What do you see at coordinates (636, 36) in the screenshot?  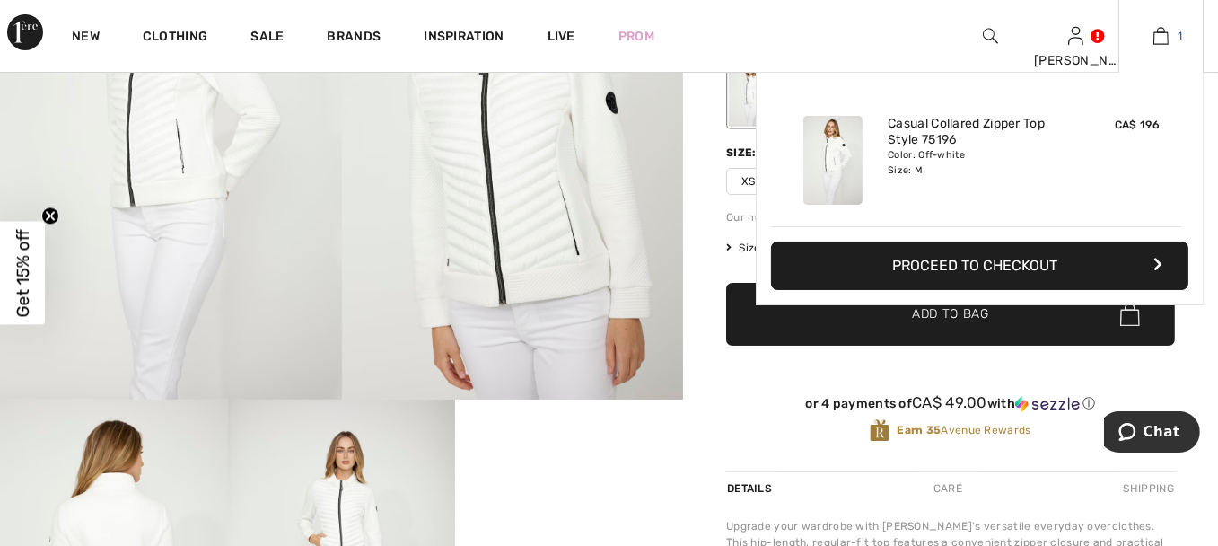 I see `a: Prom` at bounding box center [636, 36].